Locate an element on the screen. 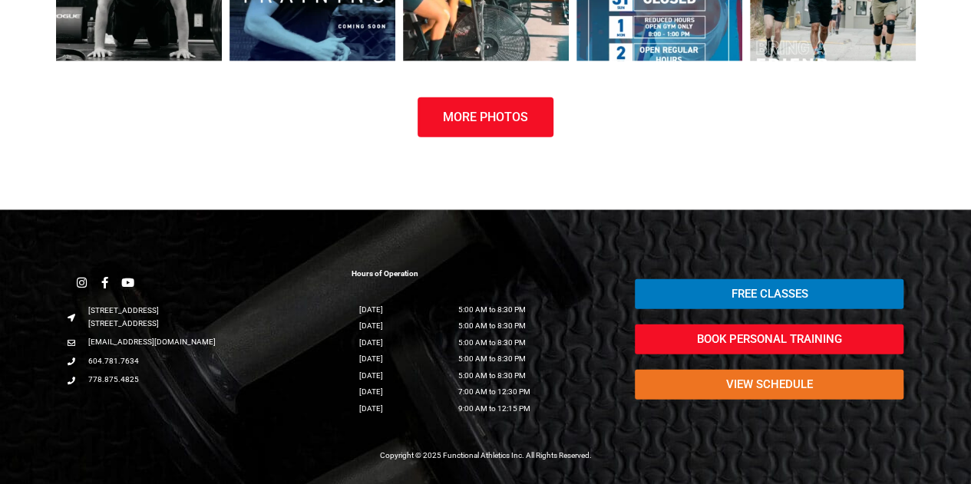  span: view schedule is located at coordinates (769, 385).